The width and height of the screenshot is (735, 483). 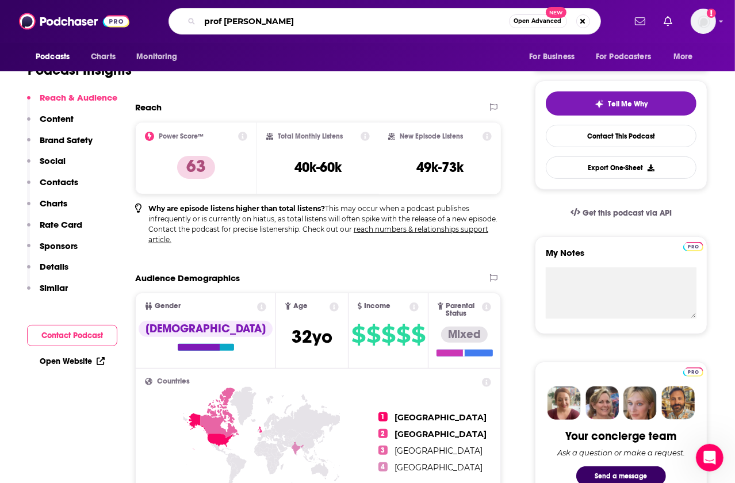 I want to click on h2: Power Score™, so click(x=181, y=136).